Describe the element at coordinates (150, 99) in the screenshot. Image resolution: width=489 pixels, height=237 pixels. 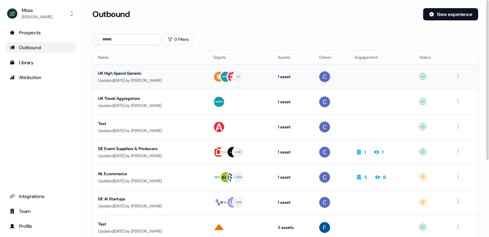
I see `div: UK Travel Aggregators` at that location.